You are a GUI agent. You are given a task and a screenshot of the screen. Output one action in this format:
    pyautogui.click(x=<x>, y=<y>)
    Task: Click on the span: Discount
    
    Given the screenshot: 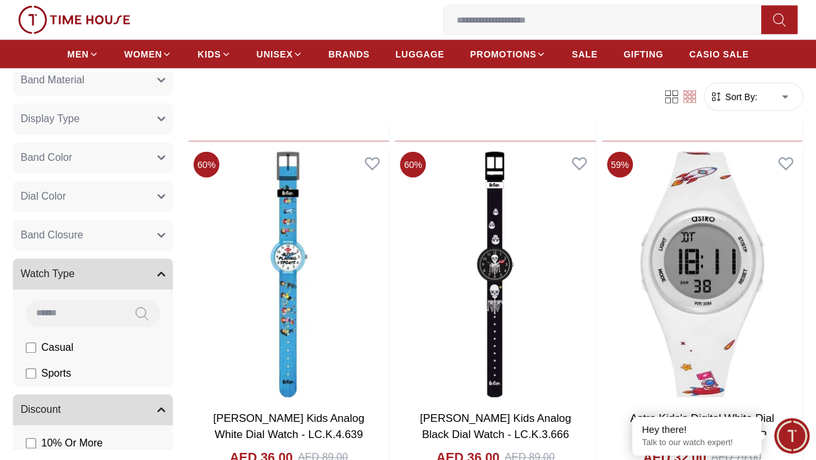 What is the action you would take?
    pyautogui.click(x=41, y=409)
    